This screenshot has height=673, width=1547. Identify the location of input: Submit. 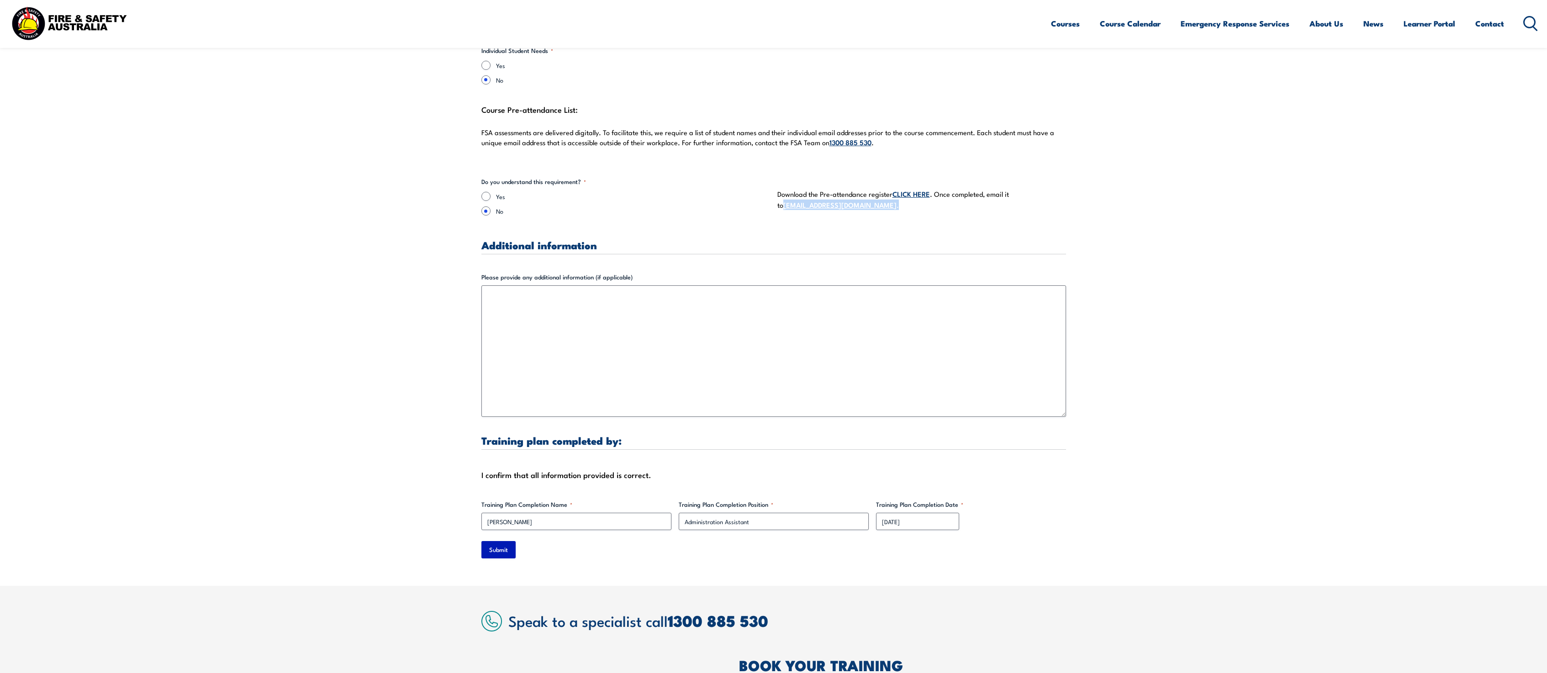
(498, 550).